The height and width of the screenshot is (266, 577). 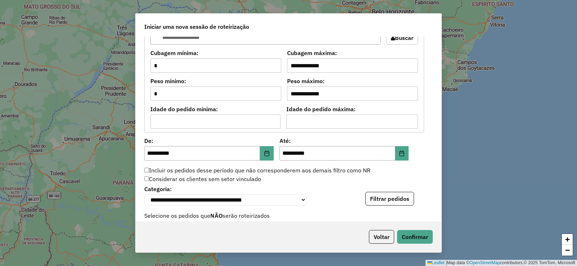 What do you see at coordinates (209, 141) in the screenshot?
I see `label: De:` at bounding box center [209, 141].